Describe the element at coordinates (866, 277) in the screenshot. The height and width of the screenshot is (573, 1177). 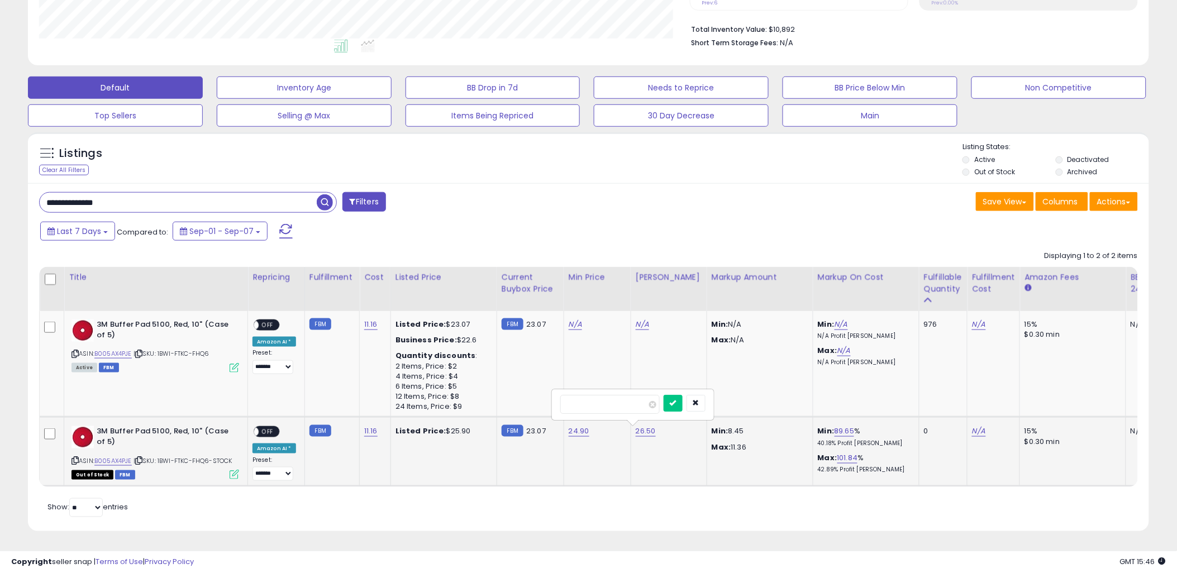
I see `div: Markup on Cost` at that location.